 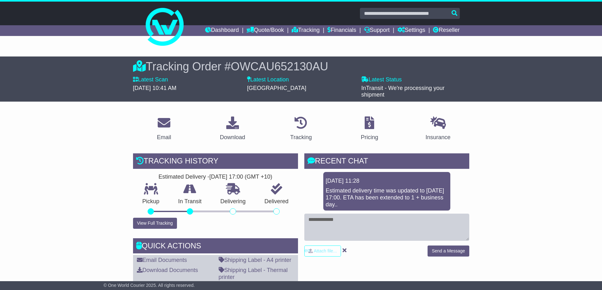 I want to click on div: Insurance, so click(x=438, y=137).